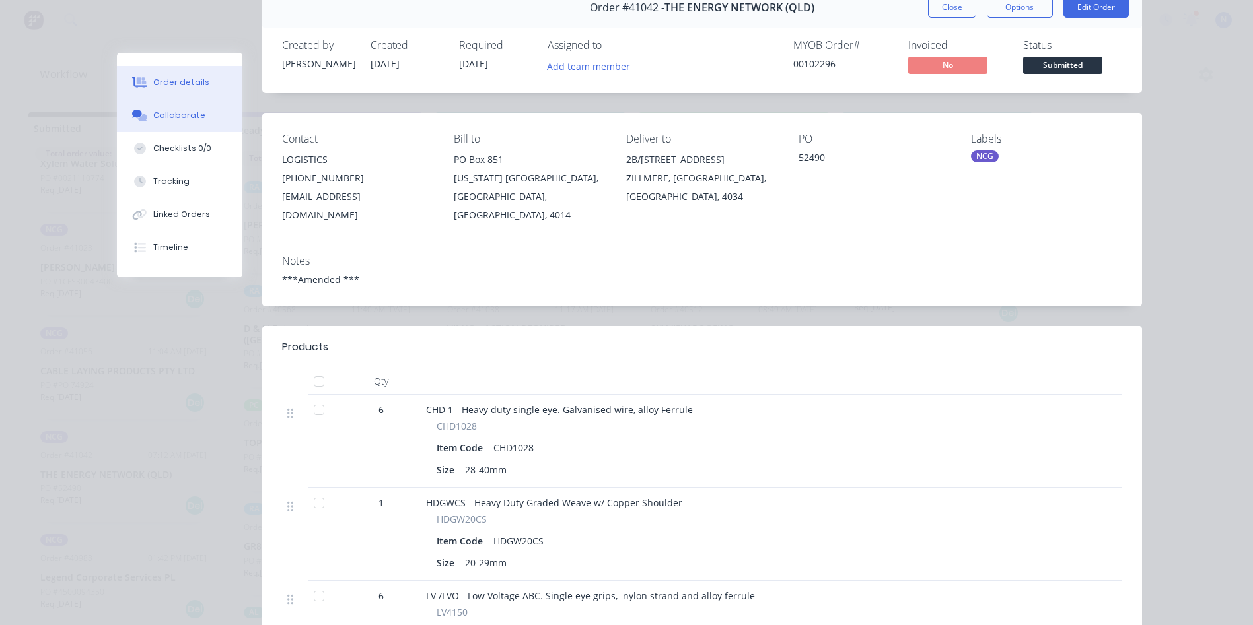 Image resolution: width=1253 pixels, height=625 pixels. Describe the element at coordinates (170, 248) in the screenshot. I see `div: Timeline` at that location.